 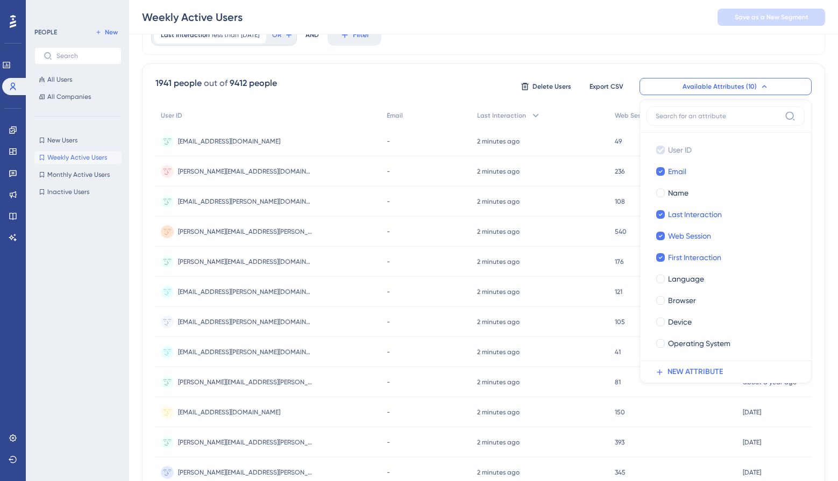 What do you see at coordinates (78, 140) in the screenshot?
I see `button: New Users` at bounding box center [78, 140].